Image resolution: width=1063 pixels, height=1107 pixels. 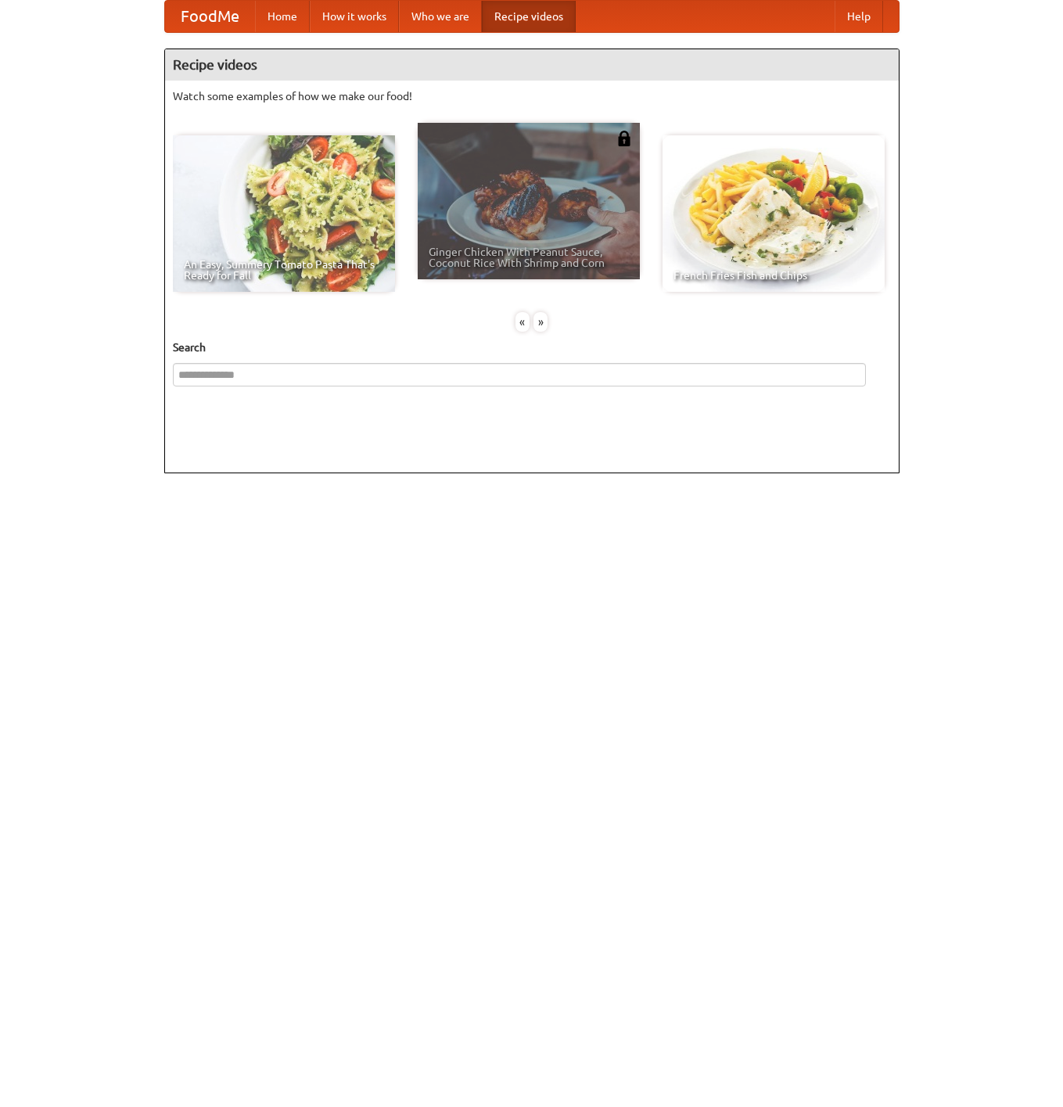 What do you see at coordinates (284, 270) in the screenshot?
I see `span: An Easy, Summery Tomato Pasta That's Ready for Fall` at bounding box center [284, 270].